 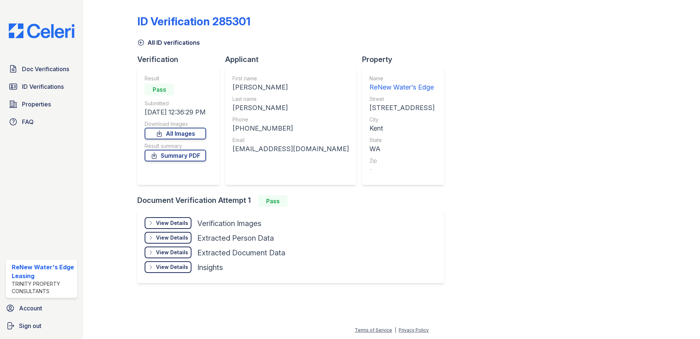 What do you see at coordinates (402, 140) in the screenshot?
I see `div: State` at bounding box center [402, 140].